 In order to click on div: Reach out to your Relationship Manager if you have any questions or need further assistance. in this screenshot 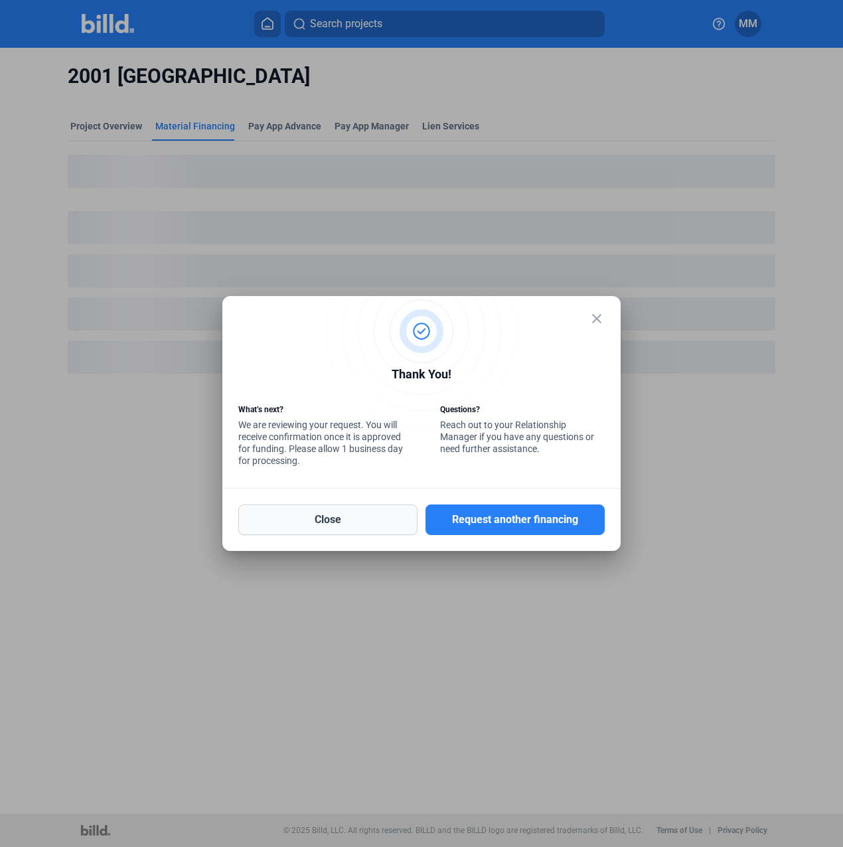, I will do `click(523, 431)`.